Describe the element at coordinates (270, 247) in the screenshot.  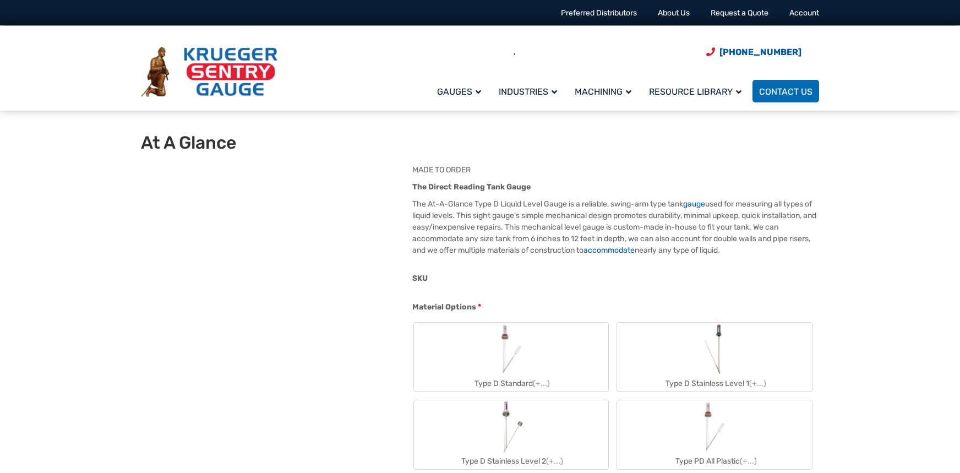
I see `img: At A Glance` at that location.